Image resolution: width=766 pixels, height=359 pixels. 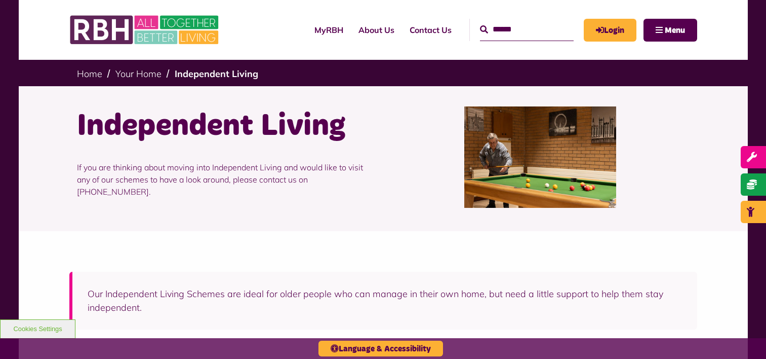 What do you see at coordinates (540, 157) in the screenshot?
I see `img: SAZMEDIA RBH 23FEB2024 146` at bounding box center [540, 157].